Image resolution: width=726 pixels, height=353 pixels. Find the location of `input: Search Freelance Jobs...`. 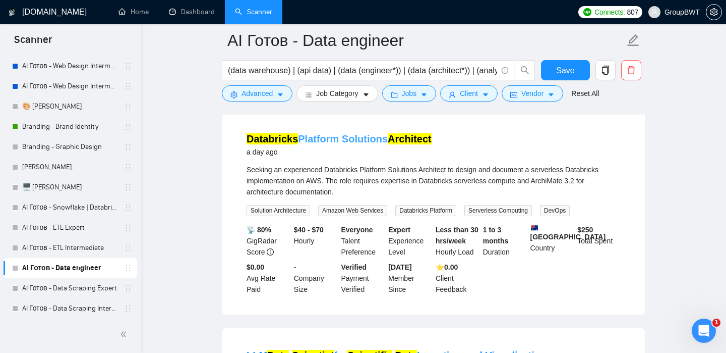

input: Search Freelance Jobs... is located at coordinates (363, 70).